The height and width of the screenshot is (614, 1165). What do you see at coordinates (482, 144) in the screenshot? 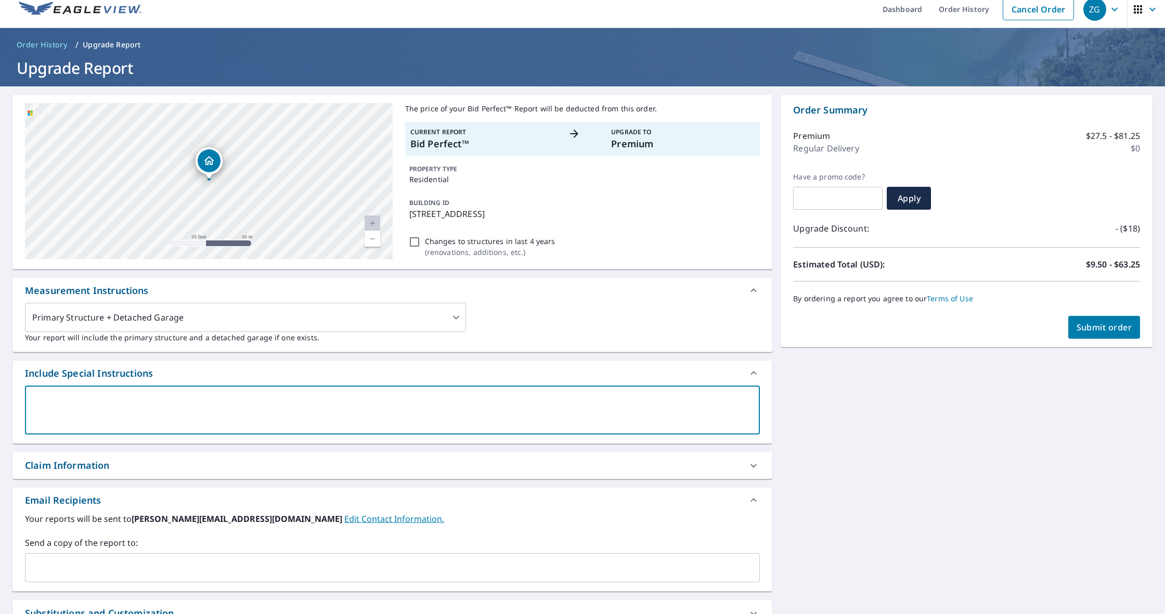
I see `p: Bid Perfect™` at bounding box center [482, 144].